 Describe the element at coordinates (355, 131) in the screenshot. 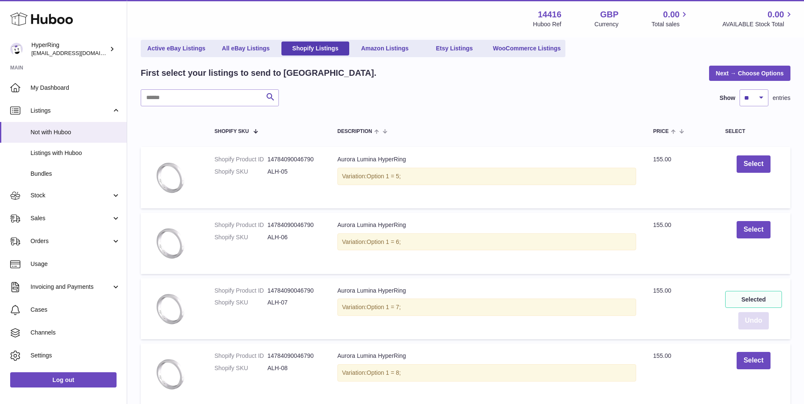

I see `span: Description` at that location.